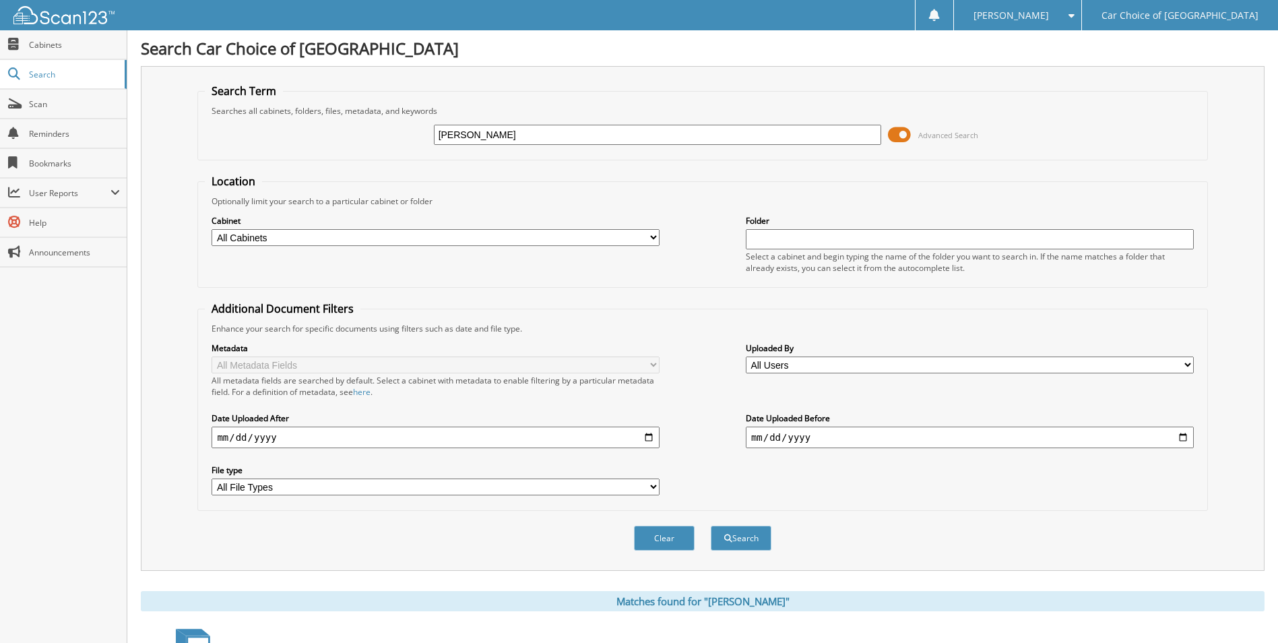 This screenshot has width=1278, height=643. I want to click on span: Search, so click(73, 74).